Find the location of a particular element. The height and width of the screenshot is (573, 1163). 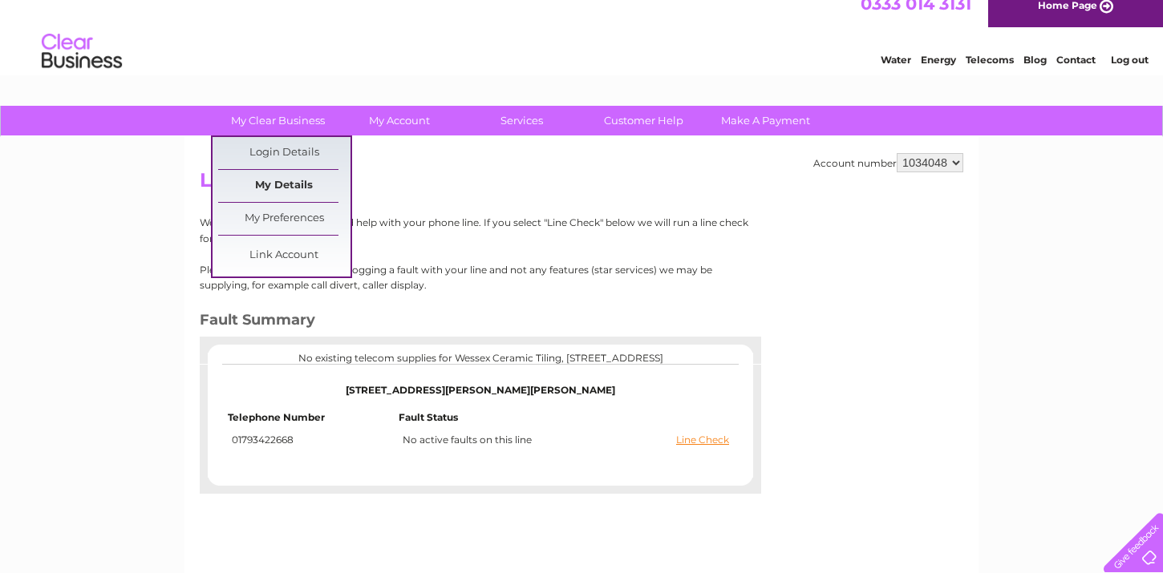

a: Energy is located at coordinates (938, 74).